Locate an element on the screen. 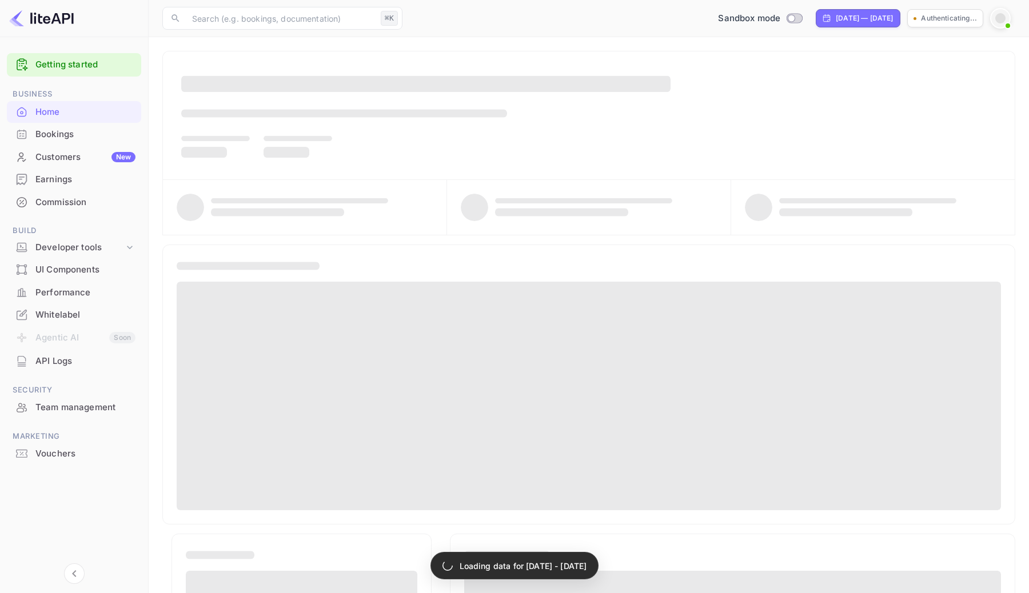 The height and width of the screenshot is (593, 1029). div: Switch to Production mode is located at coordinates (760, 18).